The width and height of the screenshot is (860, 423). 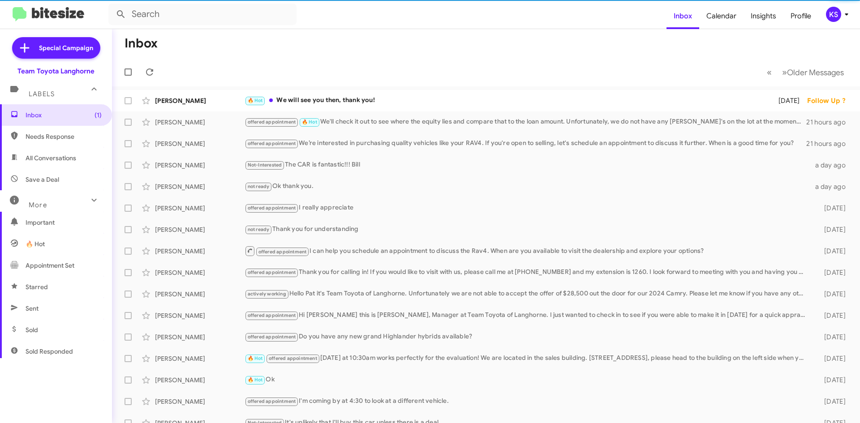 What do you see at coordinates (202, 14) in the screenshot?
I see `input: Search` at bounding box center [202, 14].